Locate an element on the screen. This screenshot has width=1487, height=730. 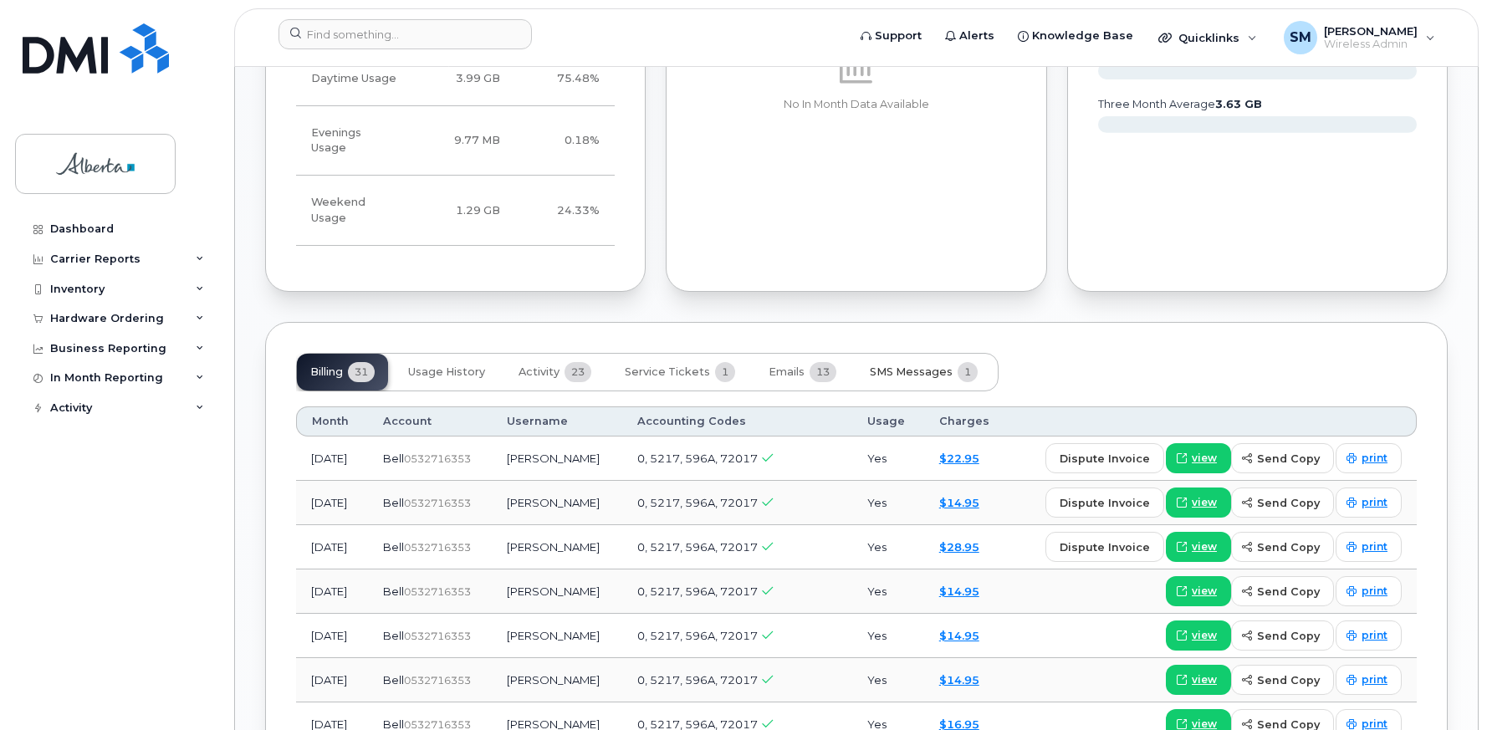
th: Month is located at coordinates (332, 421).